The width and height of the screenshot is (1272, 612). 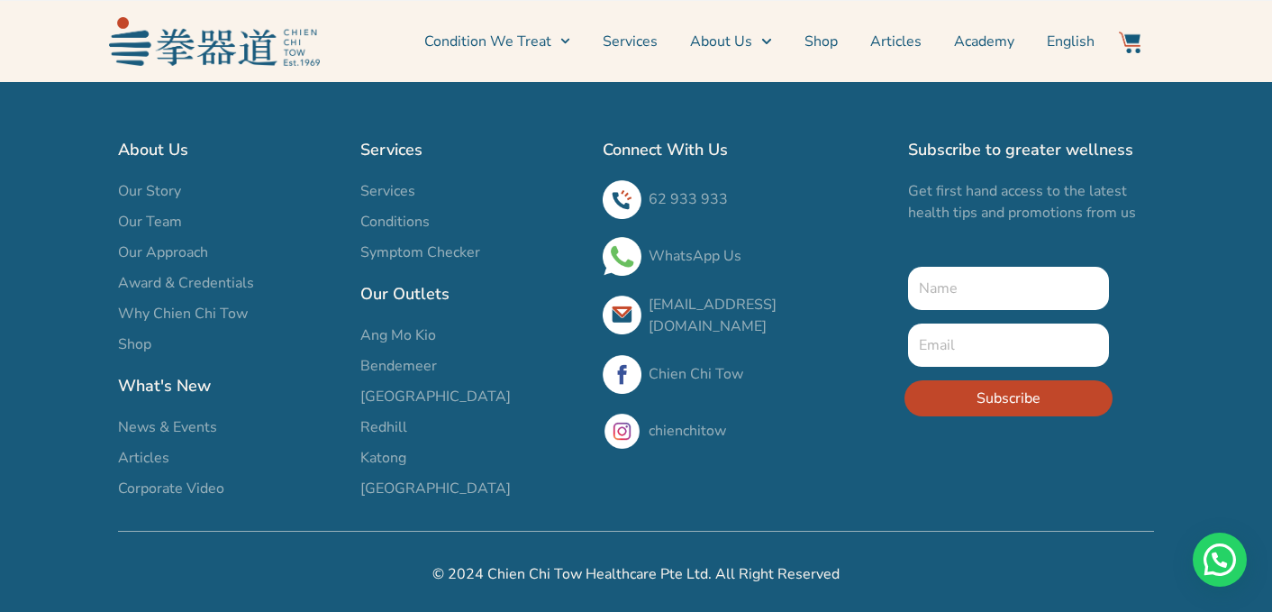 What do you see at coordinates (230, 314) in the screenshot?
I see `a: Why Chien Chi Tow` at bounding box center [230, 314].